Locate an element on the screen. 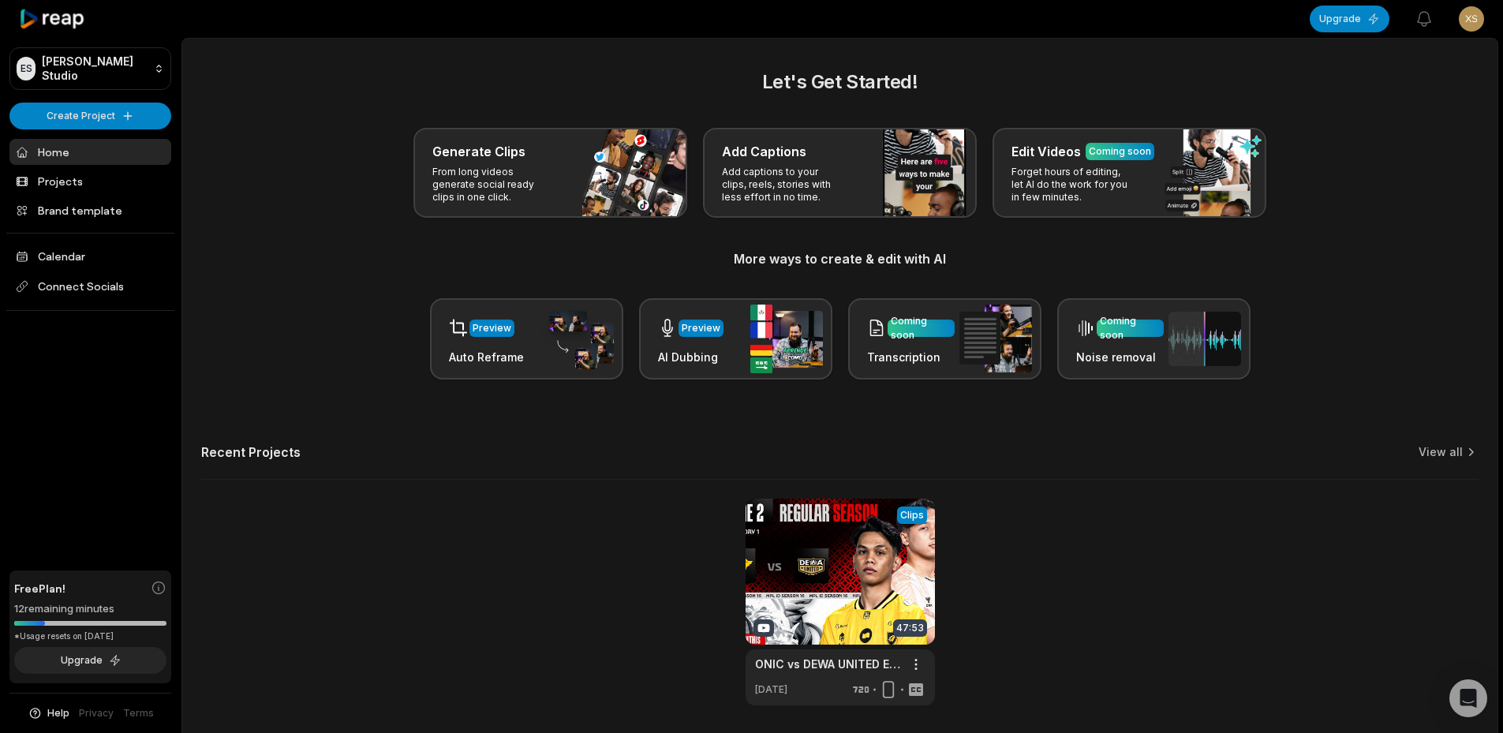 The width and height of the screenshot is (1503, 733). h3: Auto Reframe is located at coordinates (486, 357).